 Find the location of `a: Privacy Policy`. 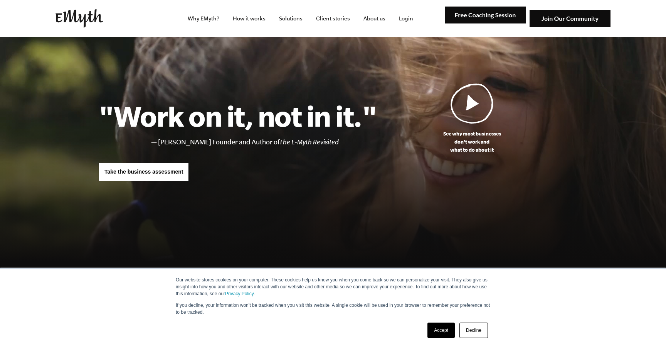

a: Privacy Policy is located at coordinates (239, 294).